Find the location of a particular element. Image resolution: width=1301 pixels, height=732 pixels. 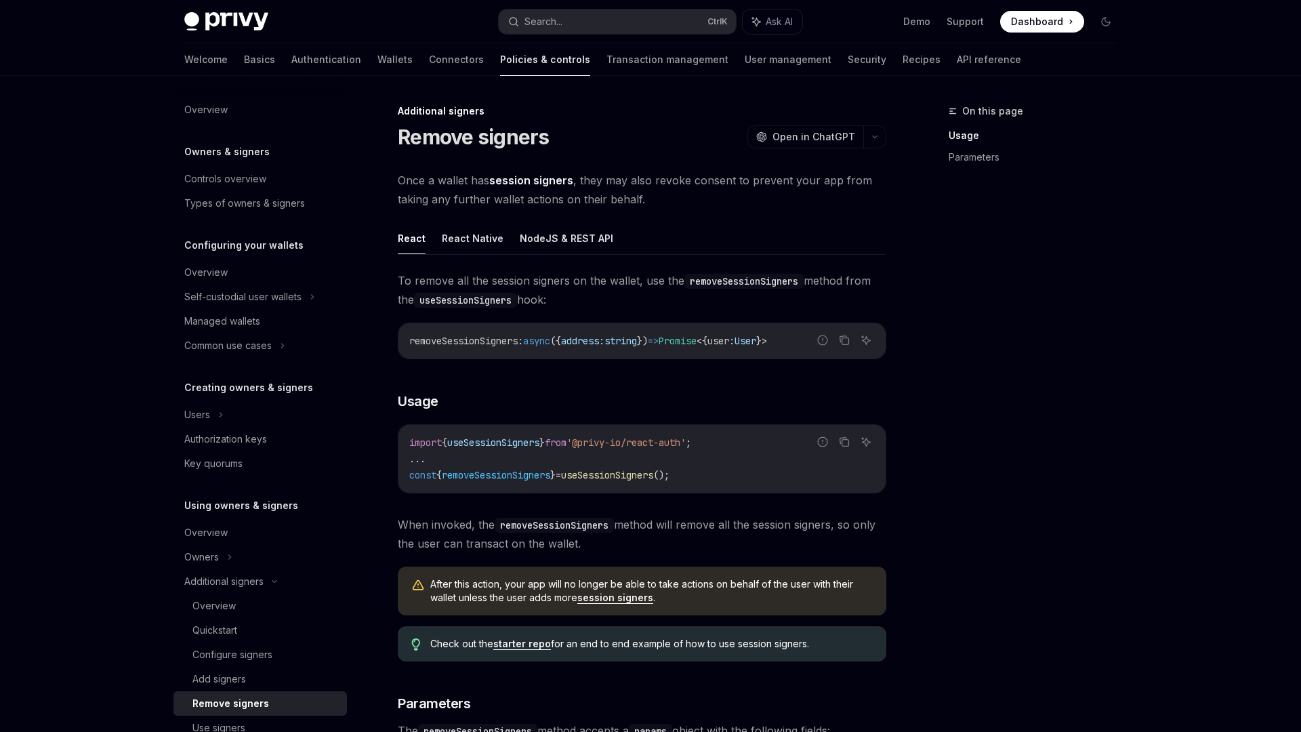

a: Types of owners & signers is located at coordinates (260, 203).